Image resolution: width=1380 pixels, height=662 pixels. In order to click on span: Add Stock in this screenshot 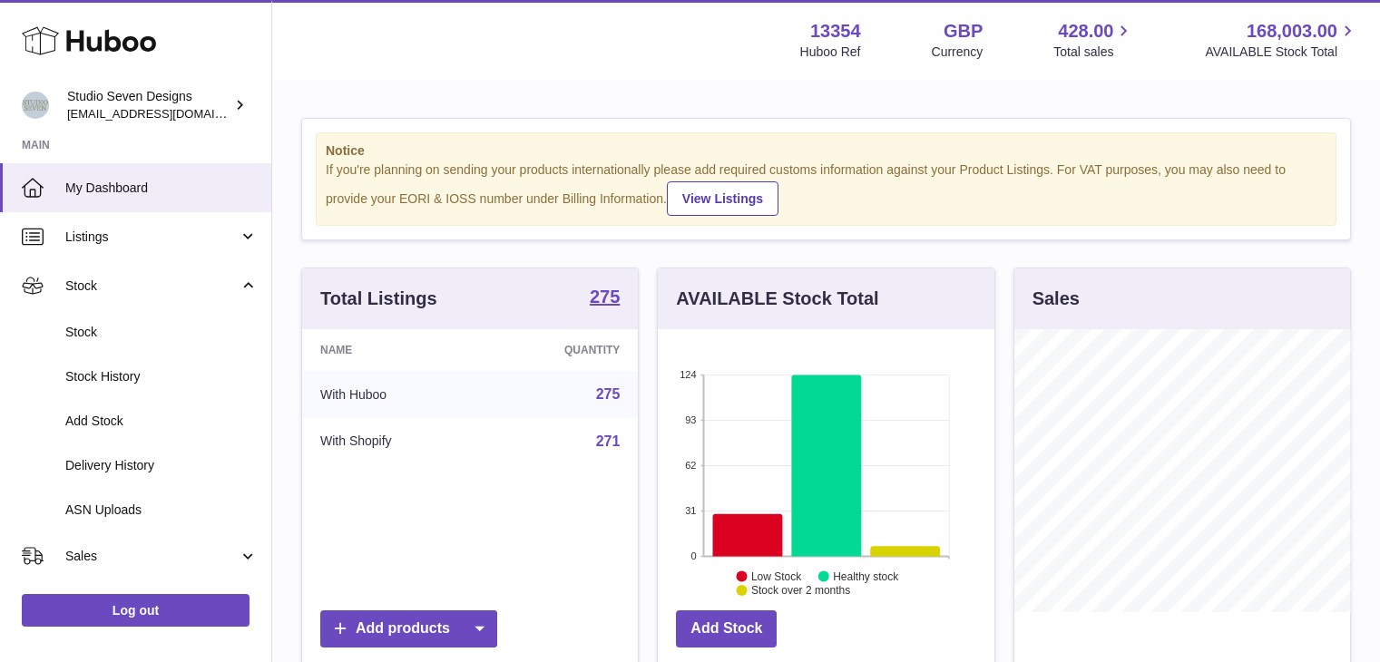, I will do `click(162, 421)`.